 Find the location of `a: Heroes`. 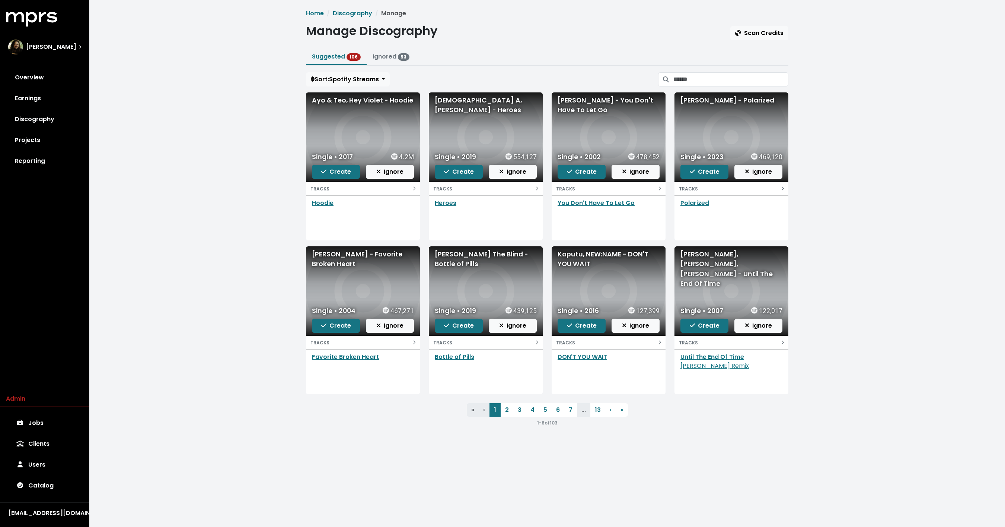

a: Heroes is located at coordinates (446, 203).